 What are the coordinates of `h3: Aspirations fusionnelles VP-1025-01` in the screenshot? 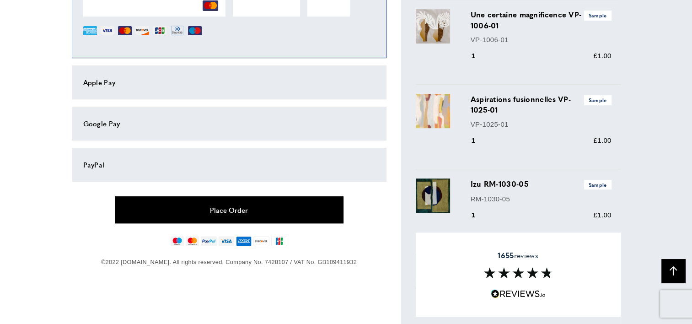 It's located at (541, 104).